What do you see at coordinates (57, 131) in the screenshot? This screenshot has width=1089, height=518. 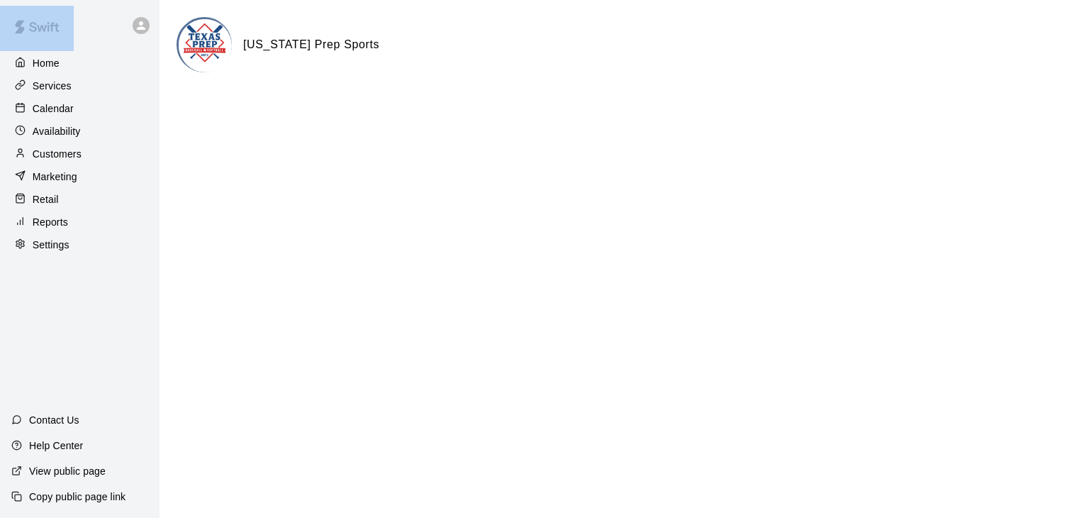 I see `p: Availability` at bounding box center [57, 131].